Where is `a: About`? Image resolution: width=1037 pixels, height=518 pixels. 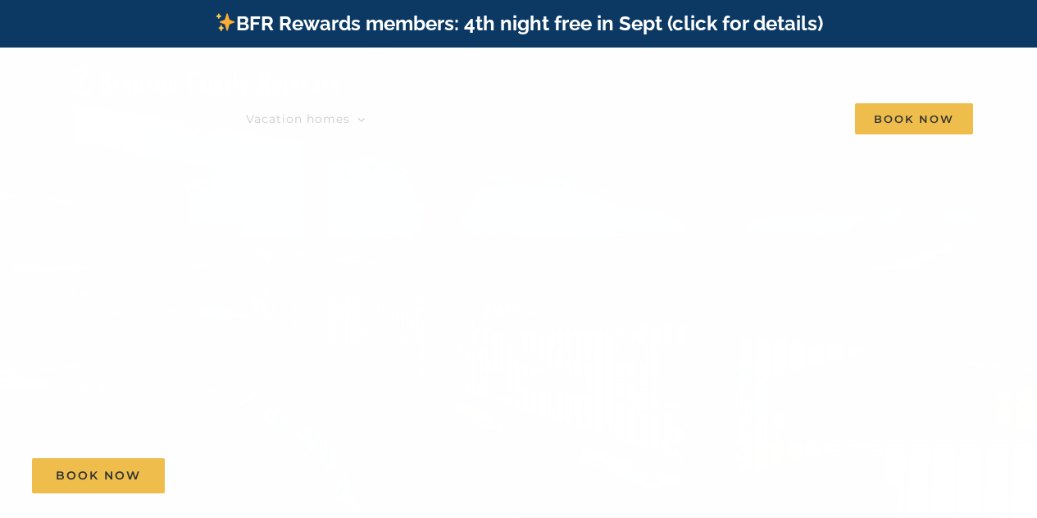
a: About is located at coordinates (701, 119).